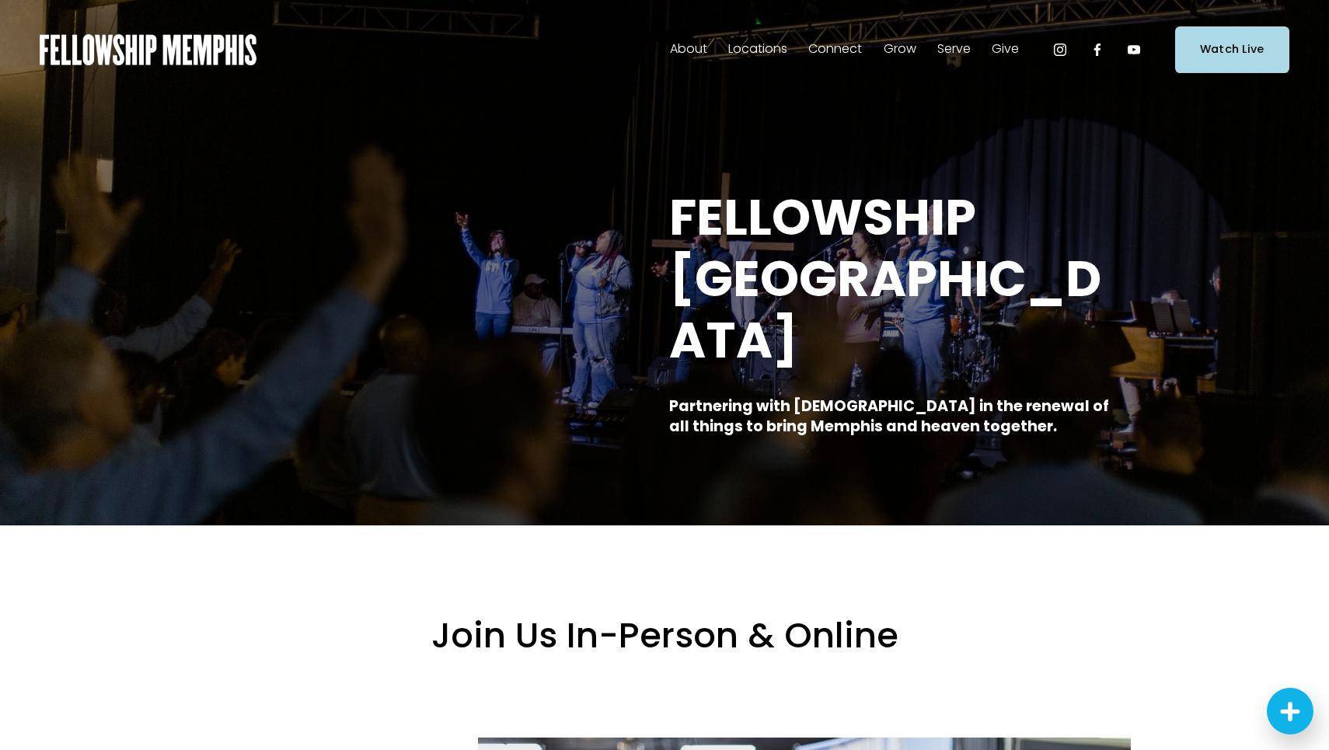 Image resolution: width=1329 pixels, height=750 pixels. I want to click on span: Serve, so click(954, 49).